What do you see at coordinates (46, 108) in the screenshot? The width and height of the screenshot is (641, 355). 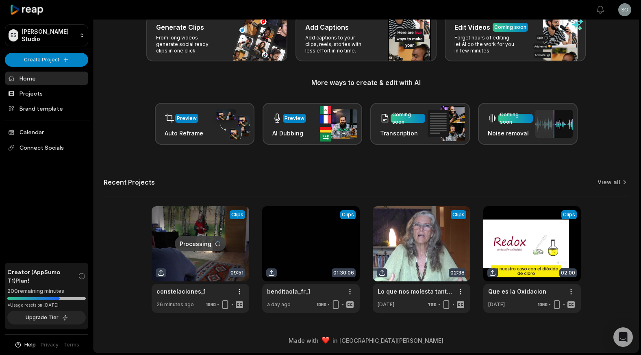 I see `a: Brand template` at bounding box center [46, 108].